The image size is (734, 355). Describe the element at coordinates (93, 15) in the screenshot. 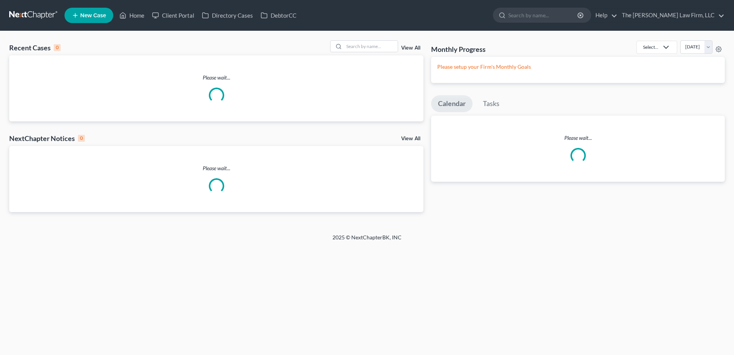

I see `span: New Case` at that location.